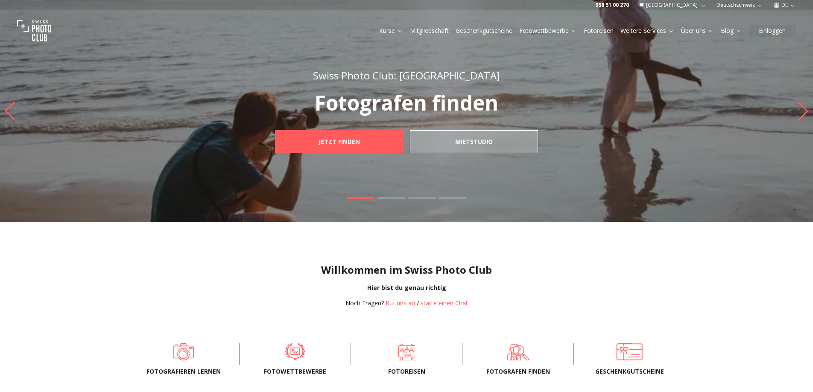 Image resolution: width=813 pixels, height=392 pixels. Describe the element at coordinates (184, 371) in the screenshot. I see `span: Fotografieren lernen` at that location.